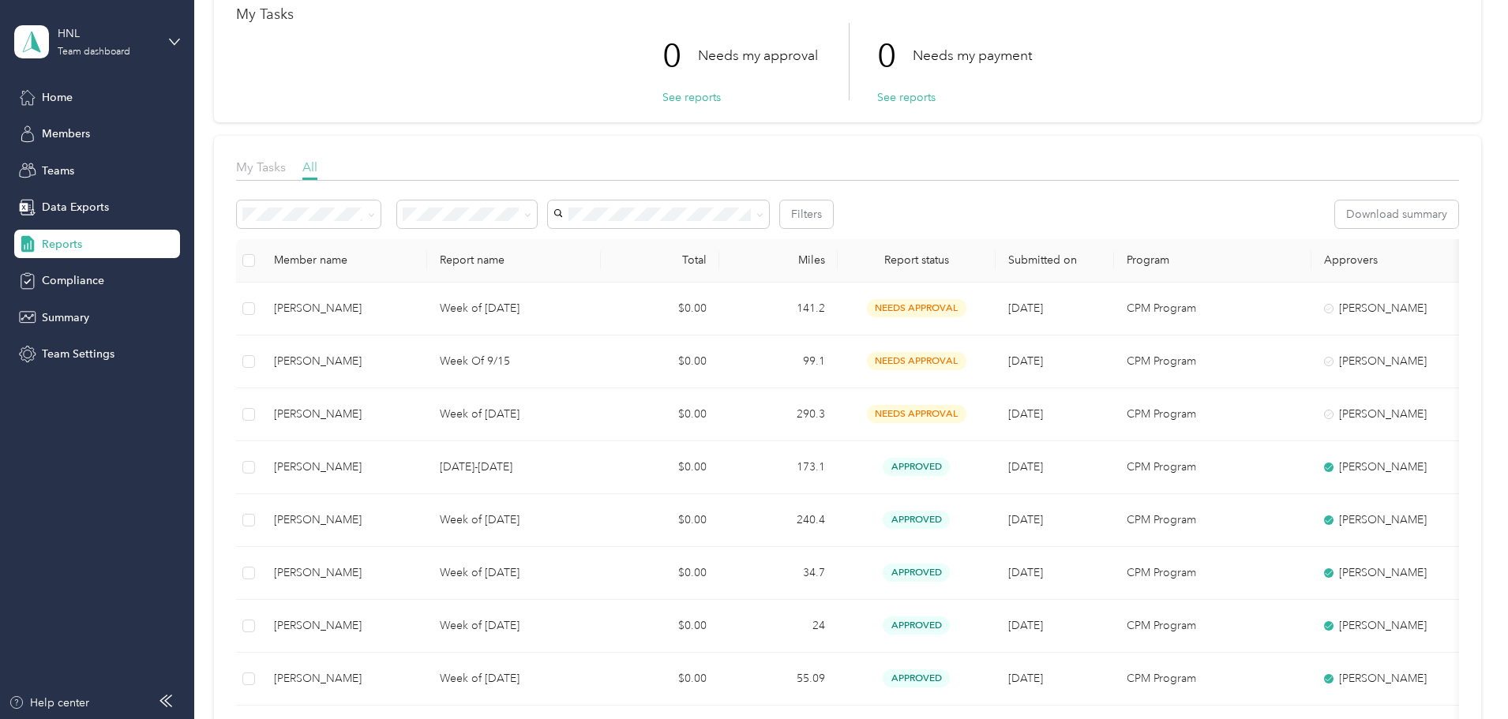  I want to click on span: All, so click(309, 167).